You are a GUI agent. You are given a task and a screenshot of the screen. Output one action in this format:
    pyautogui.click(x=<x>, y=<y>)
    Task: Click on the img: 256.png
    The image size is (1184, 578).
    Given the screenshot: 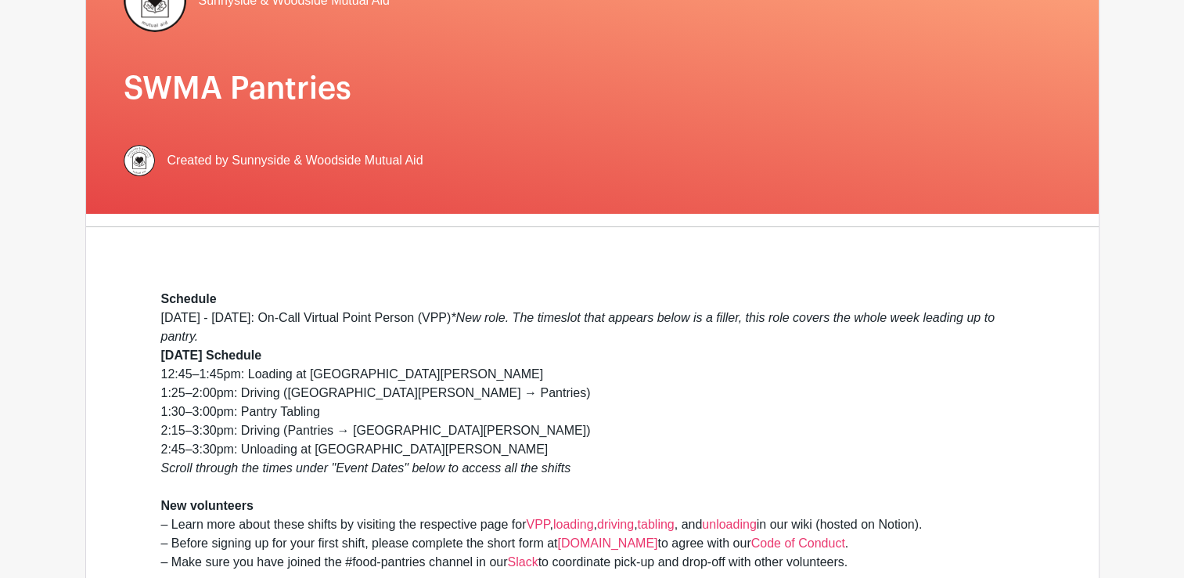 What is the action you would take?
    pyautogui.click(x=139, y=160)
    